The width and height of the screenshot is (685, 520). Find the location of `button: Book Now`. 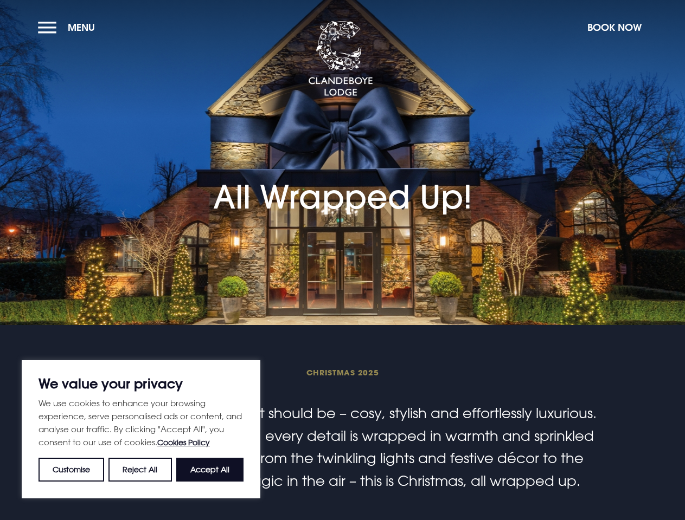

button: Book Now is located at coordinates (614, 27).